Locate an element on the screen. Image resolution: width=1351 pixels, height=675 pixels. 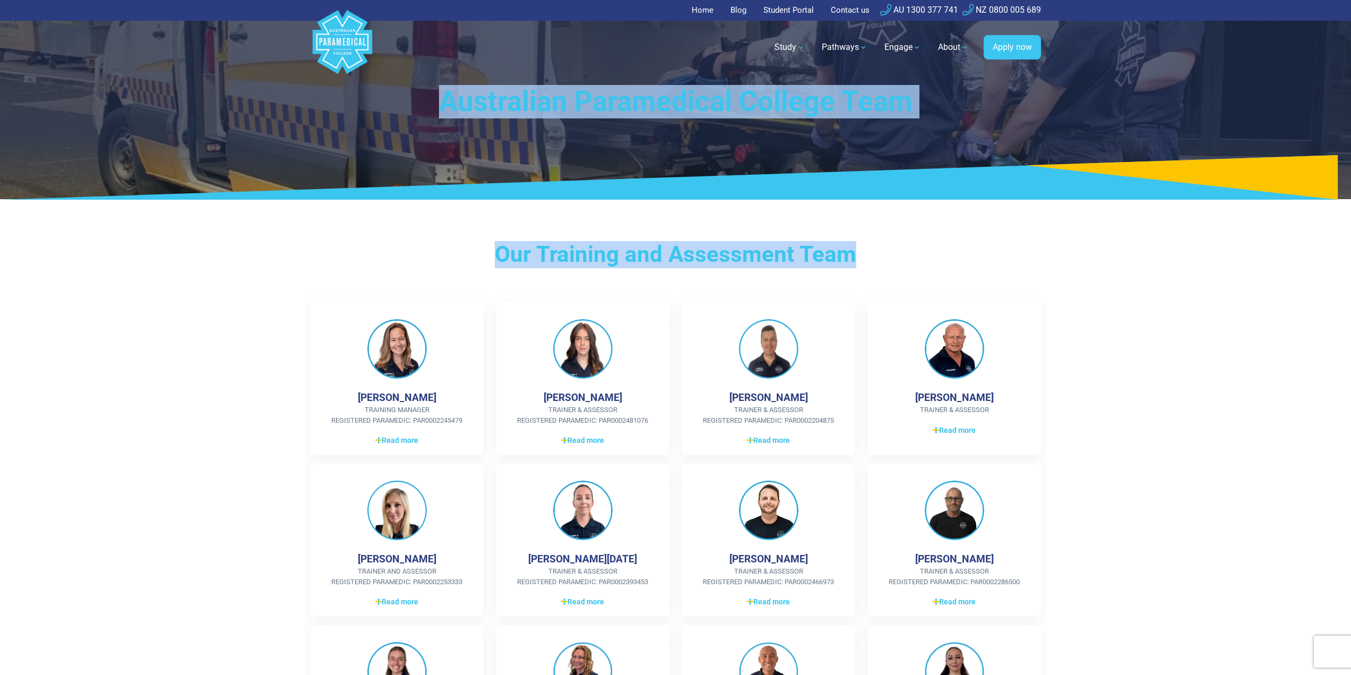
span: Trainer & Assessor Registered Paramedic: PAR0002466973 is located at coordinates (769, 576).